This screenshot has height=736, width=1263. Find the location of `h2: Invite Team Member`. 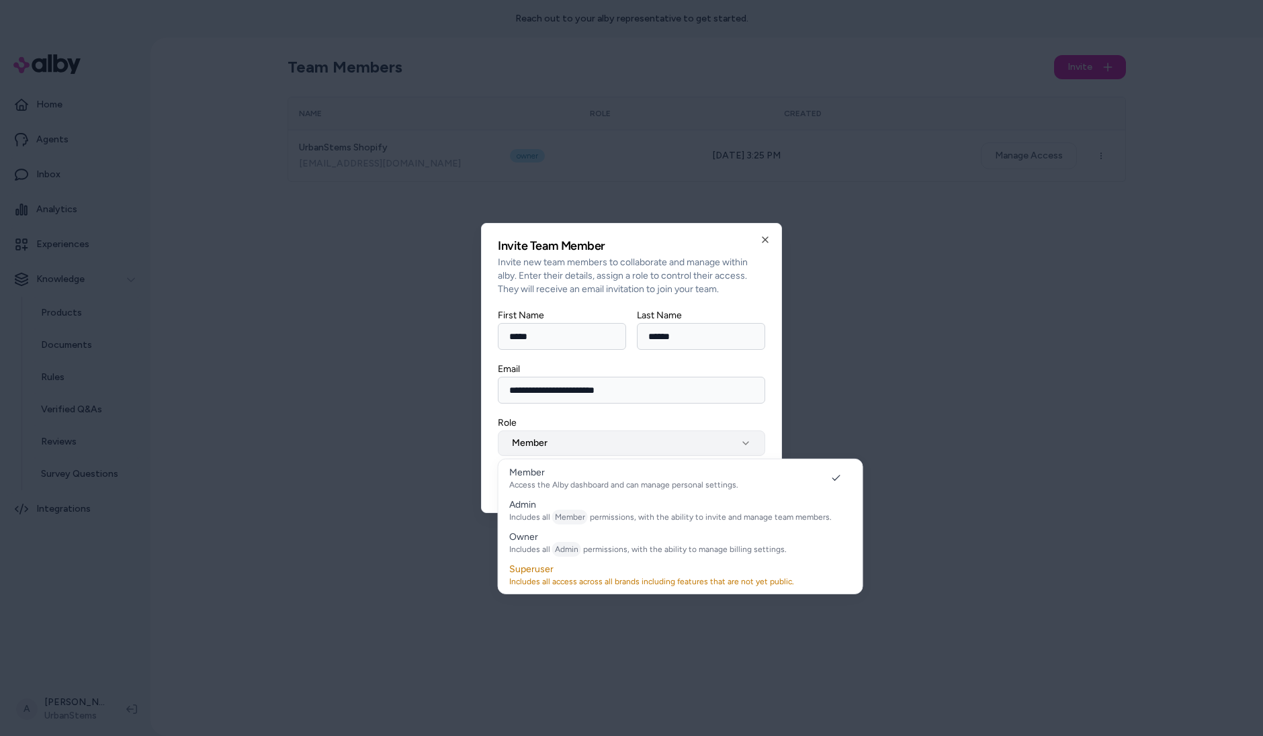

h2: Invite Team Member is located at coordinates (631, 246).